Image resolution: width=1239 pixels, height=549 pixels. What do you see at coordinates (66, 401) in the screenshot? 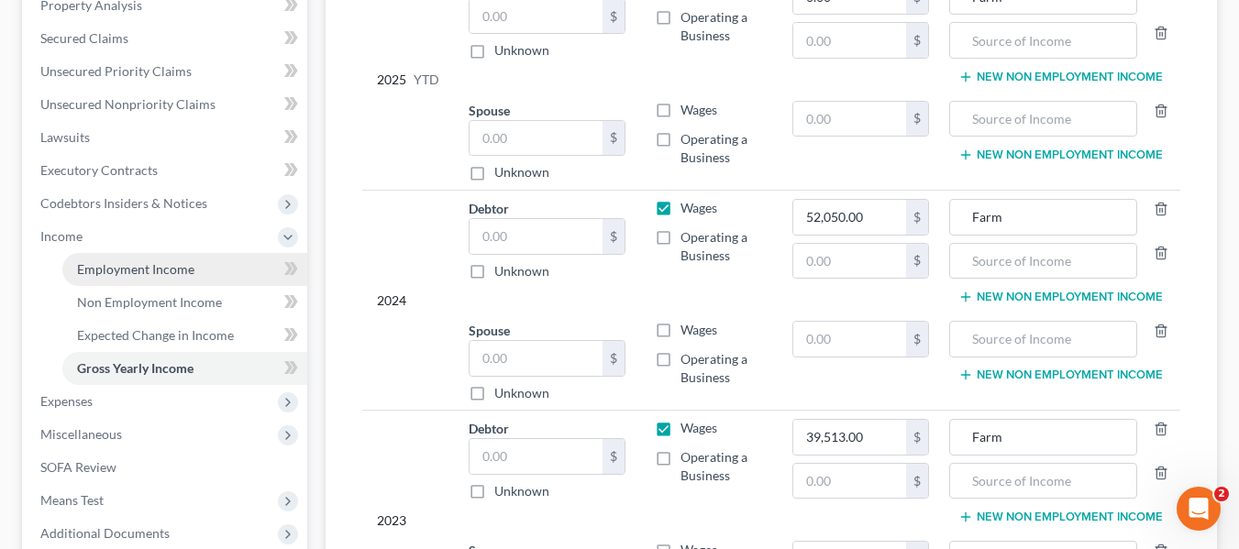
I see `span: Expenses` at bounding box center [66, 401].